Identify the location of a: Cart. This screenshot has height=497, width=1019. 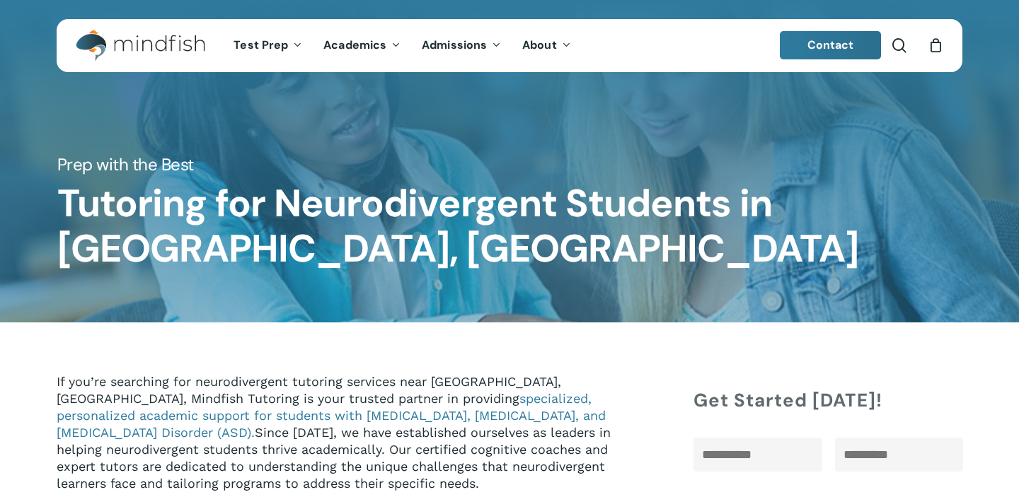
(935, 45).